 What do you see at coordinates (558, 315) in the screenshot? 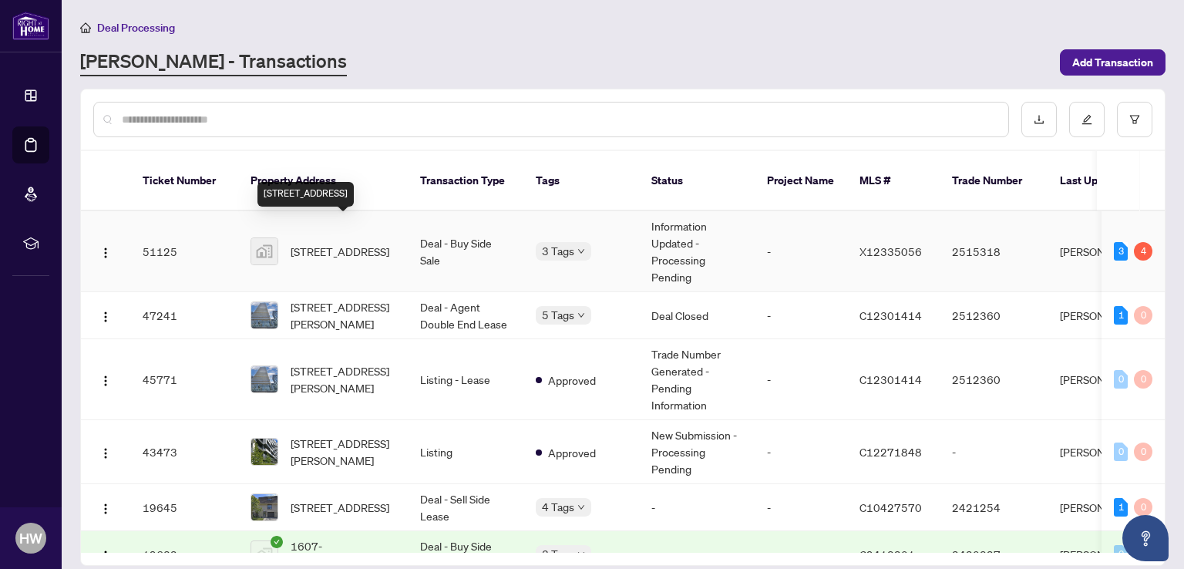
I see `span: 5 Tags` at bounding box center [558, 315].